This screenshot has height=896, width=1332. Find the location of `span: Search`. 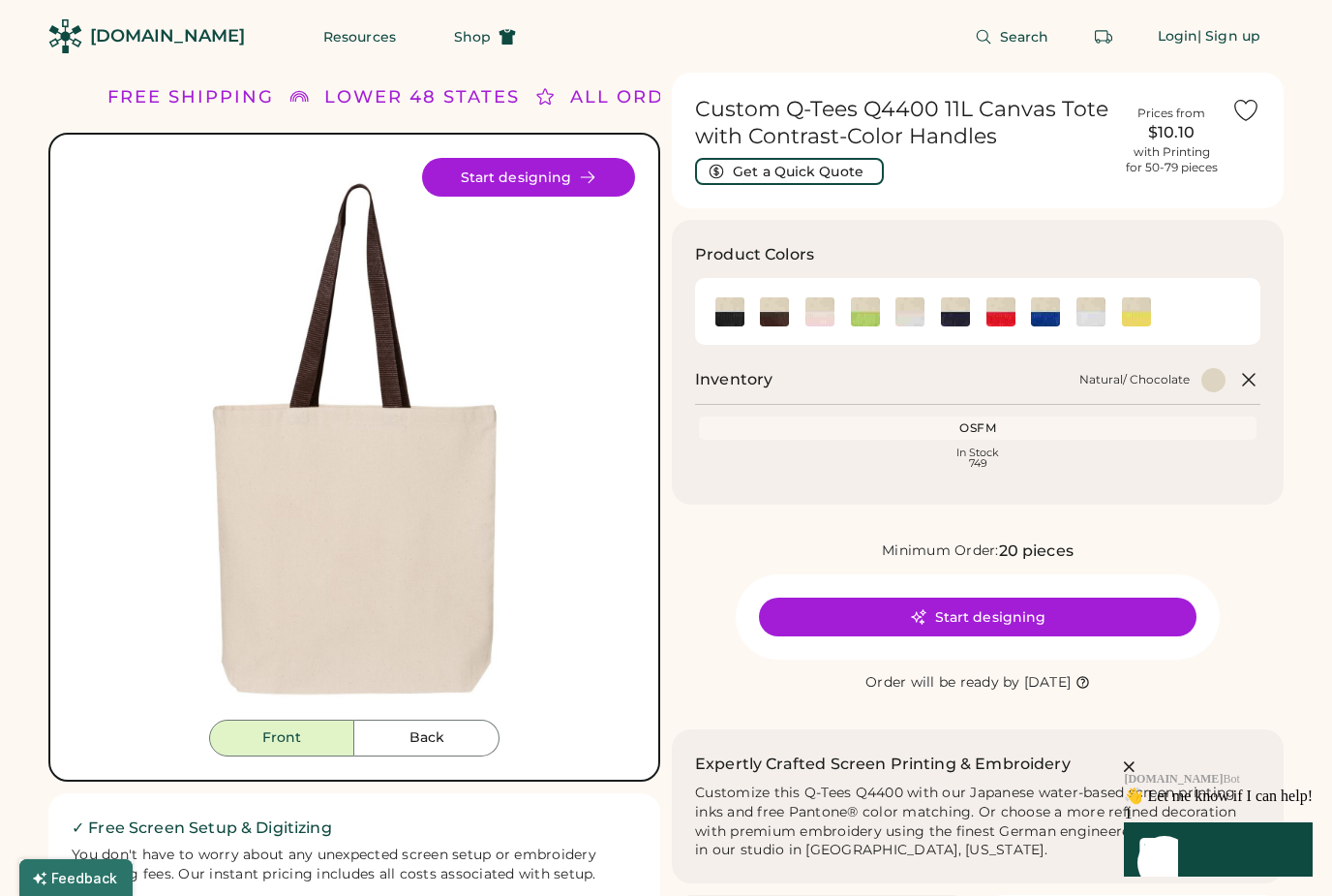

span: Search is located at coordinates (1024, 37).